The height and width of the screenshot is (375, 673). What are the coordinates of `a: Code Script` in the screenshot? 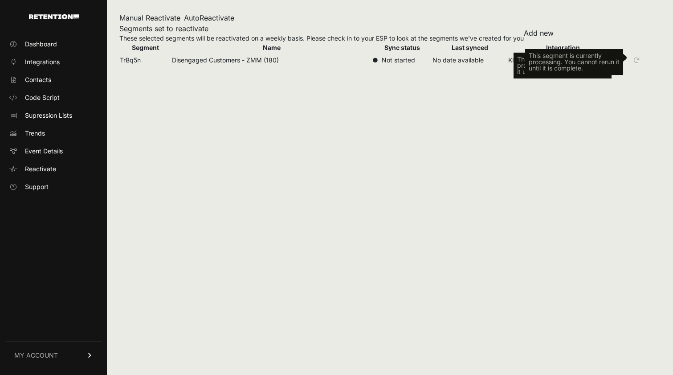 It's located at (53, 98).